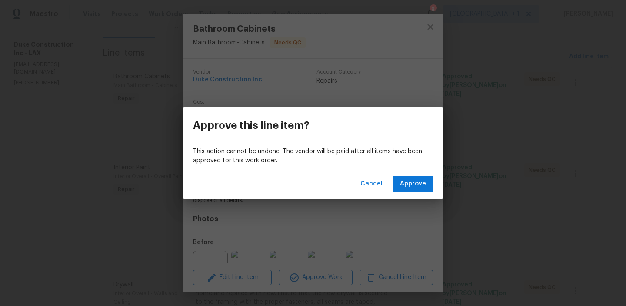  Describe the element at coordinates (371, 183) in the screenshot. I see `button: Cancel` at that location.